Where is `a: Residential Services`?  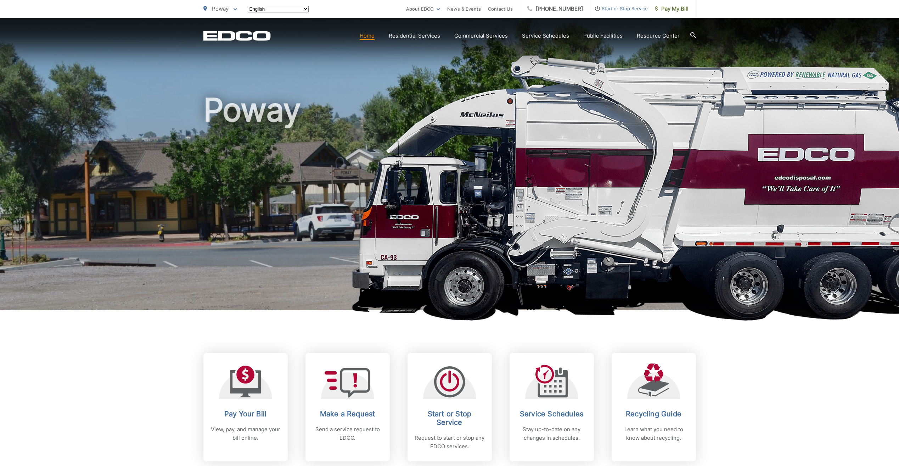 a: Residential Services is located at coordinates (414, 36).